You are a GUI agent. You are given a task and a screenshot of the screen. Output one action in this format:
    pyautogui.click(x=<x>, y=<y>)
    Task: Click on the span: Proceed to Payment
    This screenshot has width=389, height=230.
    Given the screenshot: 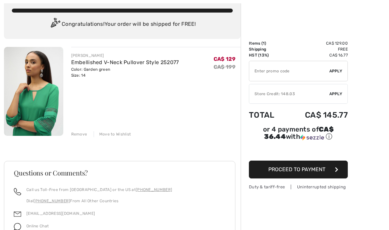 What is the action you would take?
    pyautogui.click(x=297, y=169)
    